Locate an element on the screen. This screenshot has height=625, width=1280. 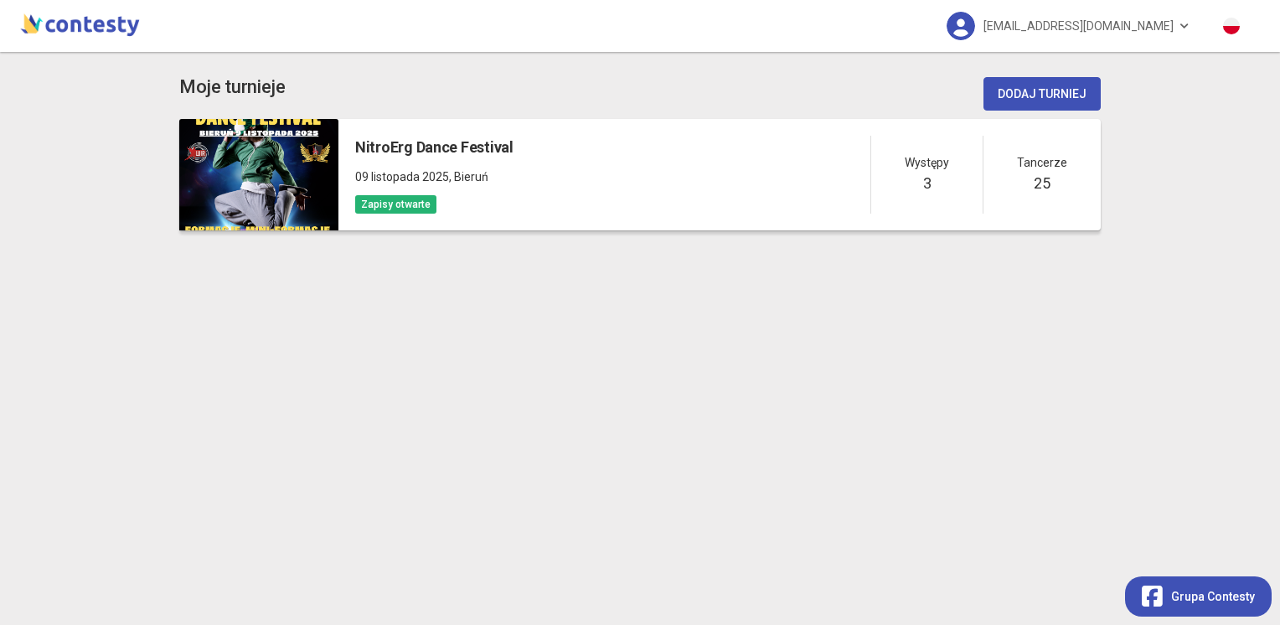
span: Tancerze is located at coordinates (1042, 163).